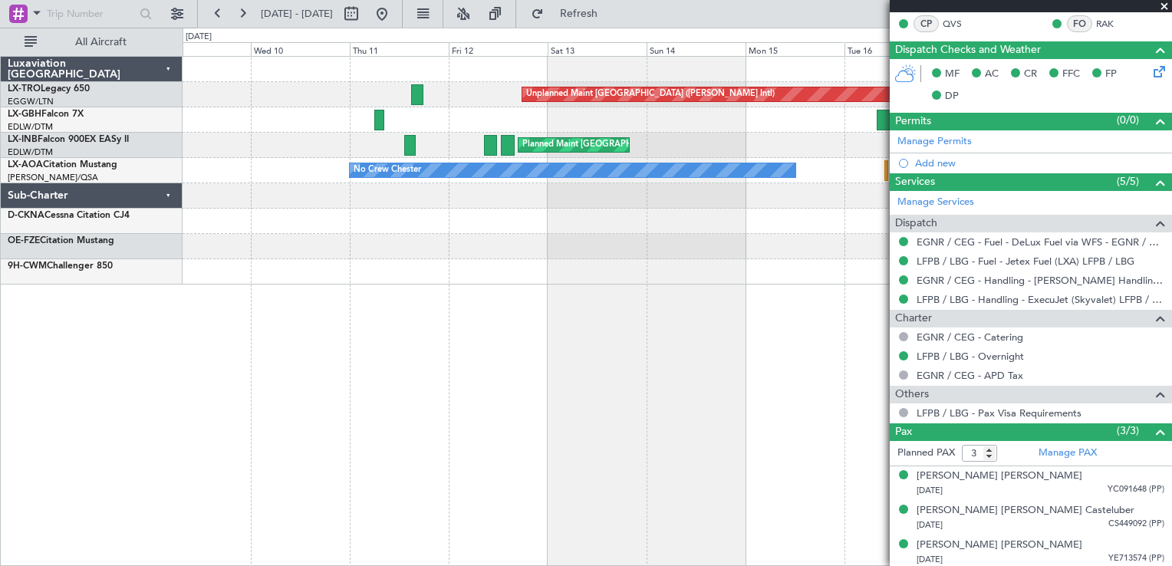  What do you see at coordinates (951, 74) in the screenshot?
I see `span: MF` at bounding box center [951, 74].